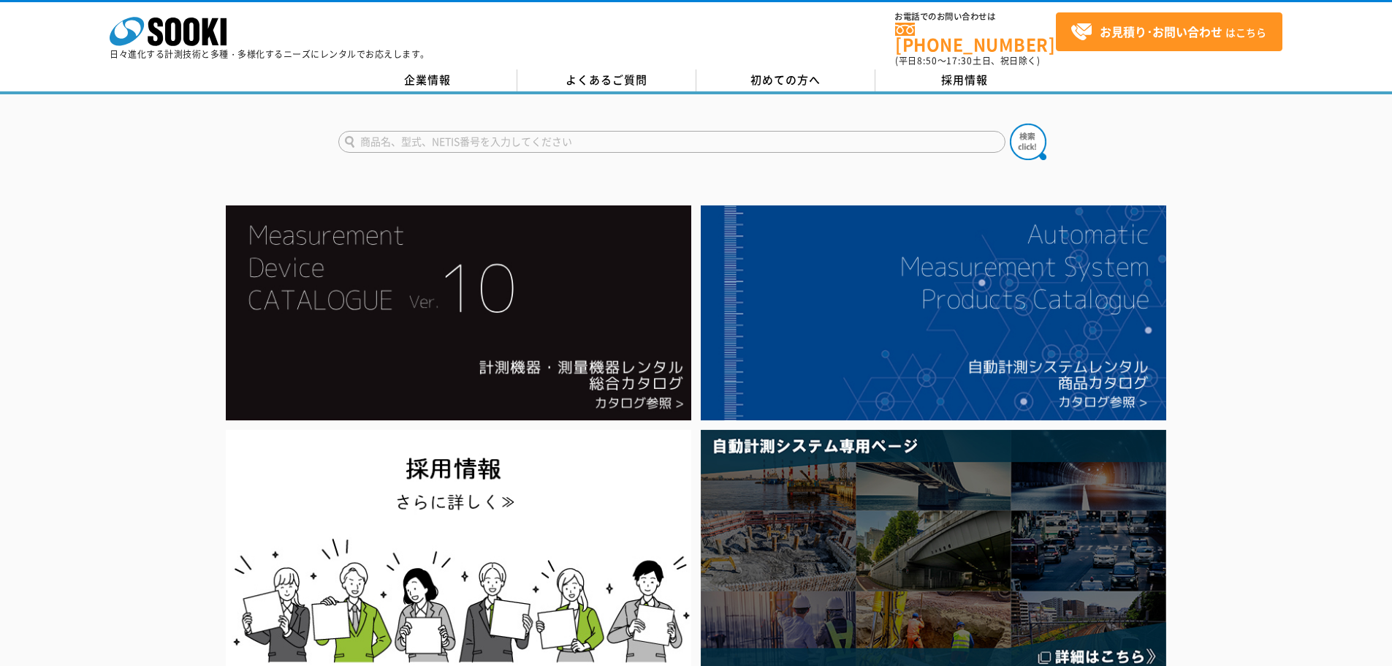 The height and width of the screenshot is (666, 1392). Describe the element at coordinates (672, 142) in the screenshot. I see `input: 商品名、型式、NETIS番号を入力してください` at that location.